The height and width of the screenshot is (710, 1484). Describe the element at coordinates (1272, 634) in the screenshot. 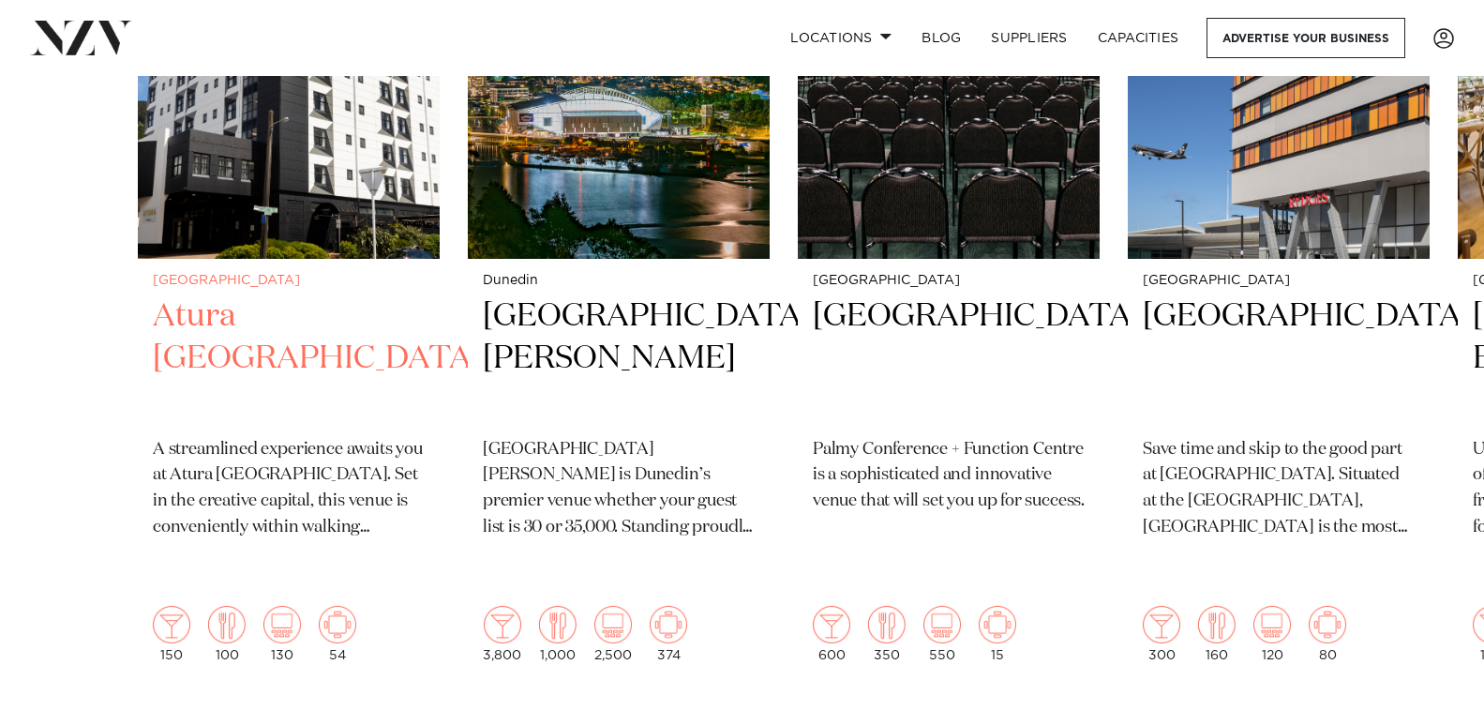

I see `div: 120` at that location.